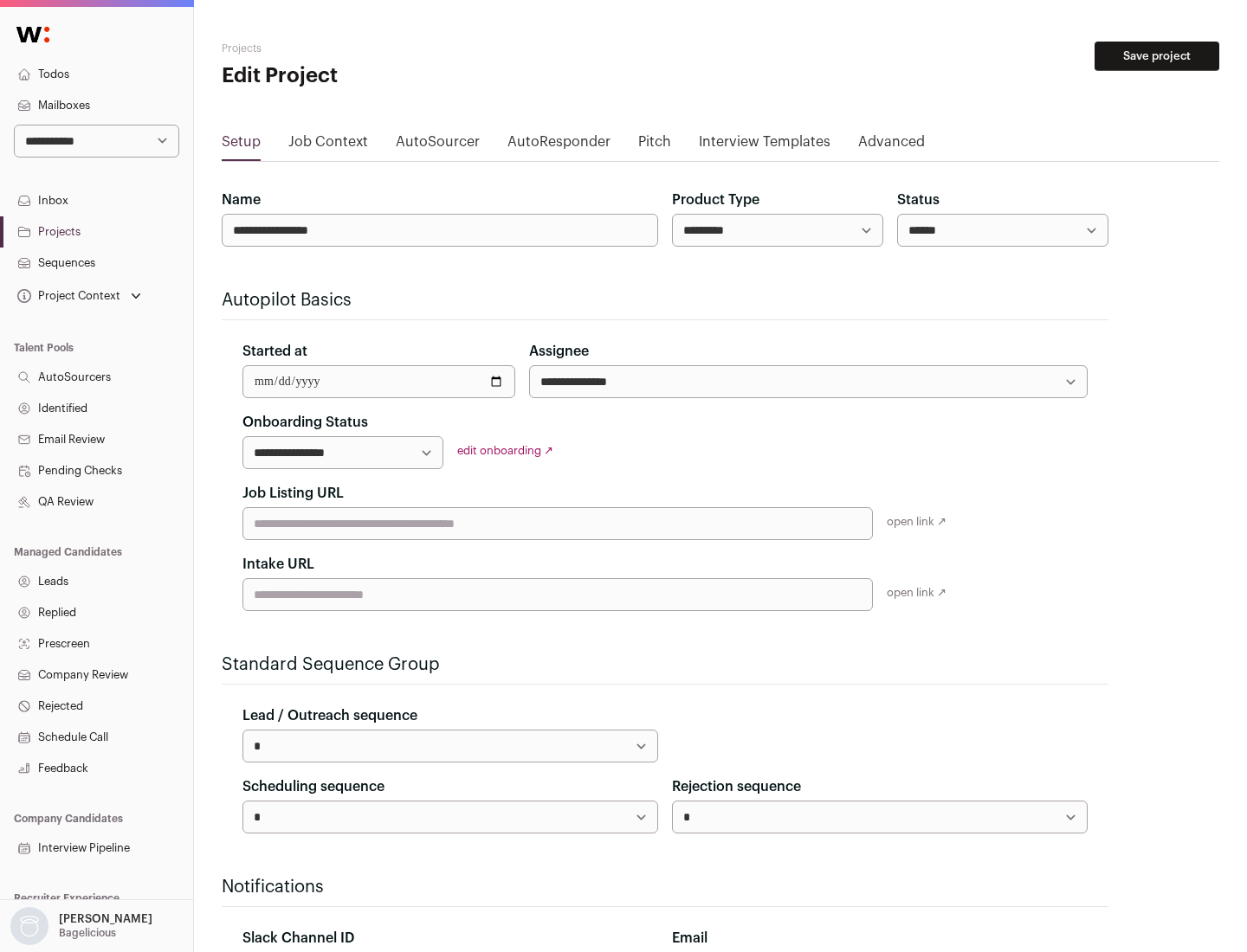  What do you see at coordinates (558, 352) in the screenshot?
I see `label: Assignee` at bounding box center [558, 352].